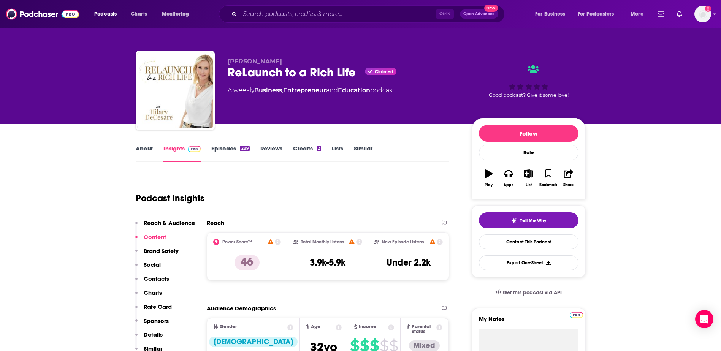  What do you see at coordinates (154, 310) in the screenshot?
I see `button: Rate Card` at bounding box center [154, 310].